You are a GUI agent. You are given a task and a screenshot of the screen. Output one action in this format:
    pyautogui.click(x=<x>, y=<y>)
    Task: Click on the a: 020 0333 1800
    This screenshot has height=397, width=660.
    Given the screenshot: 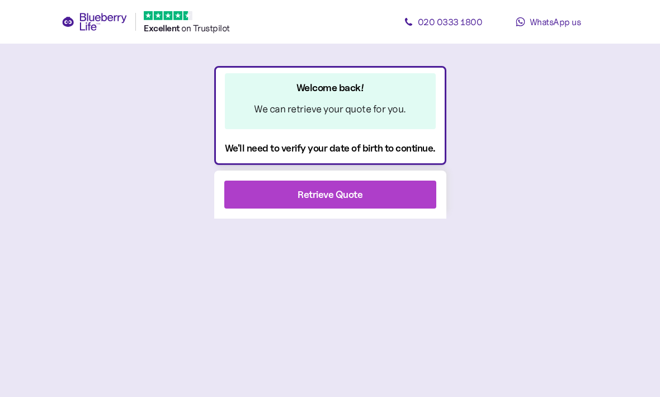 What is the action you would take?
    pyautogui.click(x=443, y=22)
    